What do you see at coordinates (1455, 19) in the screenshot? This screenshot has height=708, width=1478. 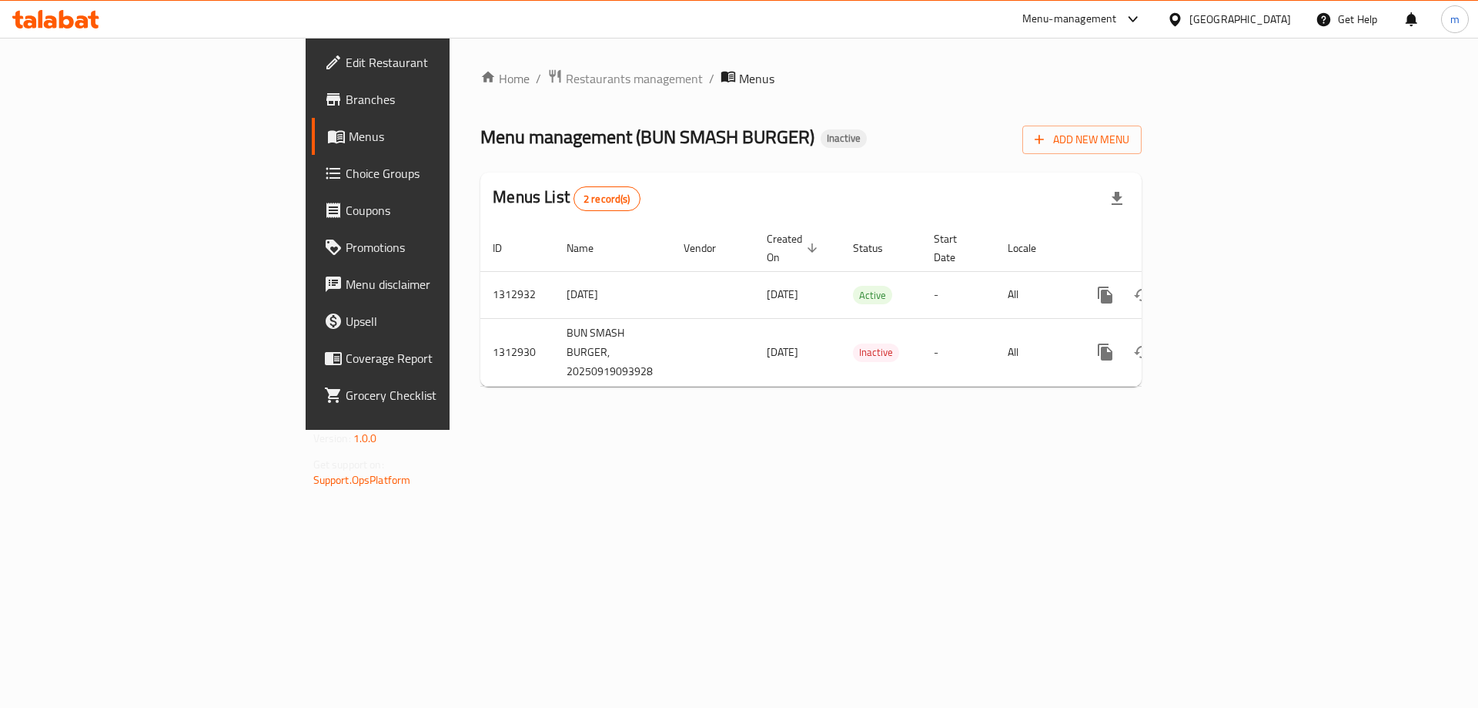 I see `span: m` at bounding box center [1455, 19].